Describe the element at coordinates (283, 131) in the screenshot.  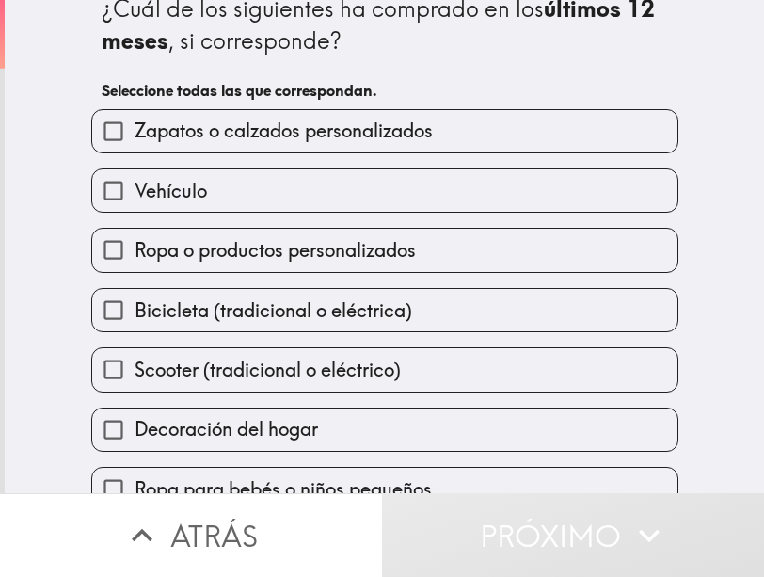
I see `span: Zapatos o calzados personalizados` at that location.